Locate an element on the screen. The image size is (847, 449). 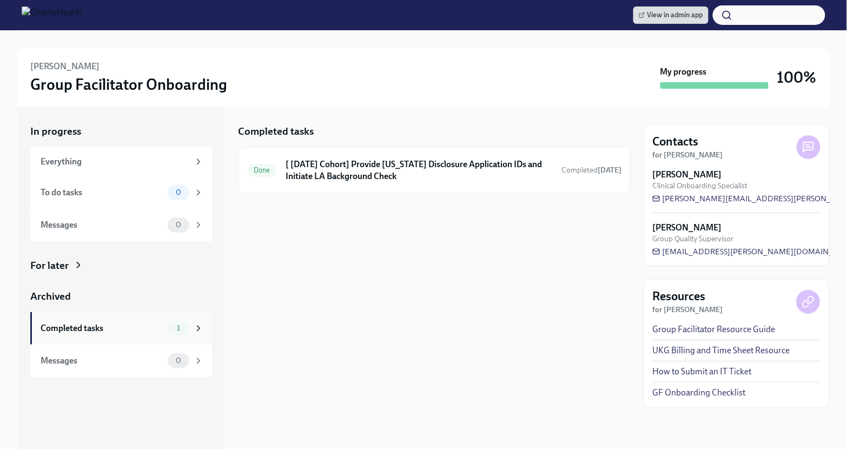
span: 1 is located at coordinates (178, 328).